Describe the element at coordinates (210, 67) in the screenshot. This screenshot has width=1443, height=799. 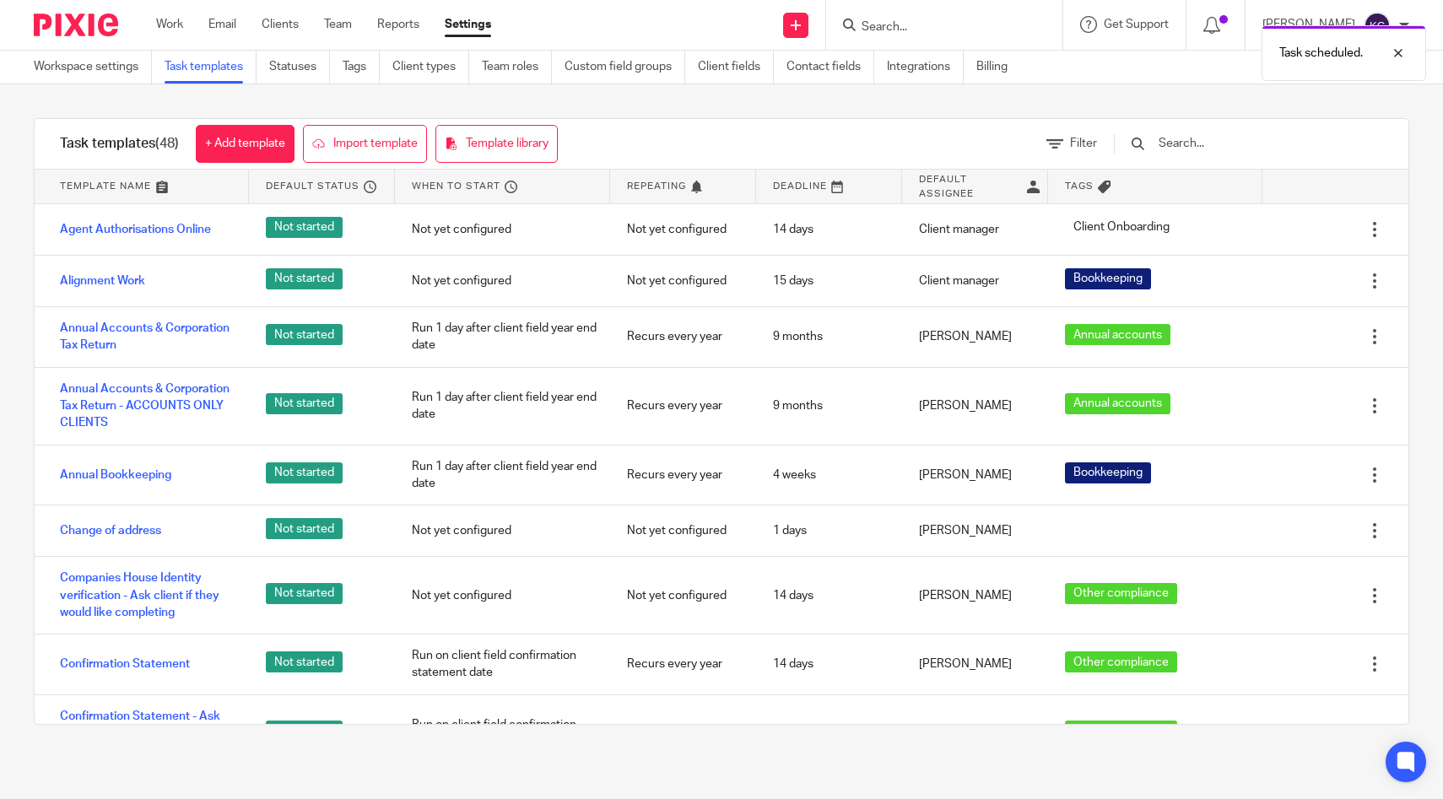
I see `a: Task templates` at that location.